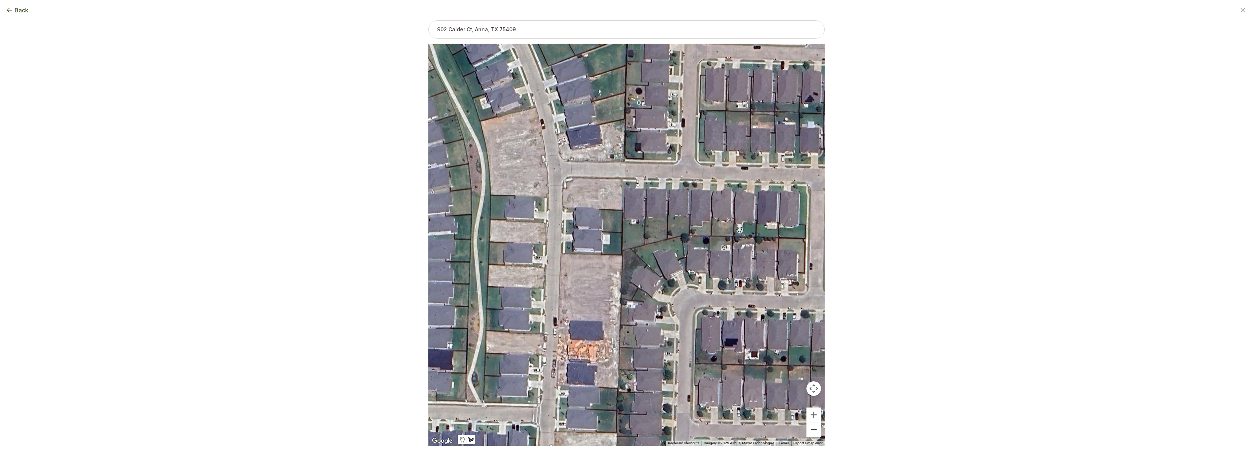  What do you see at coordinates (442, 441) in the screenshot?
I see `img: Google` at bounding box center [442, 441].